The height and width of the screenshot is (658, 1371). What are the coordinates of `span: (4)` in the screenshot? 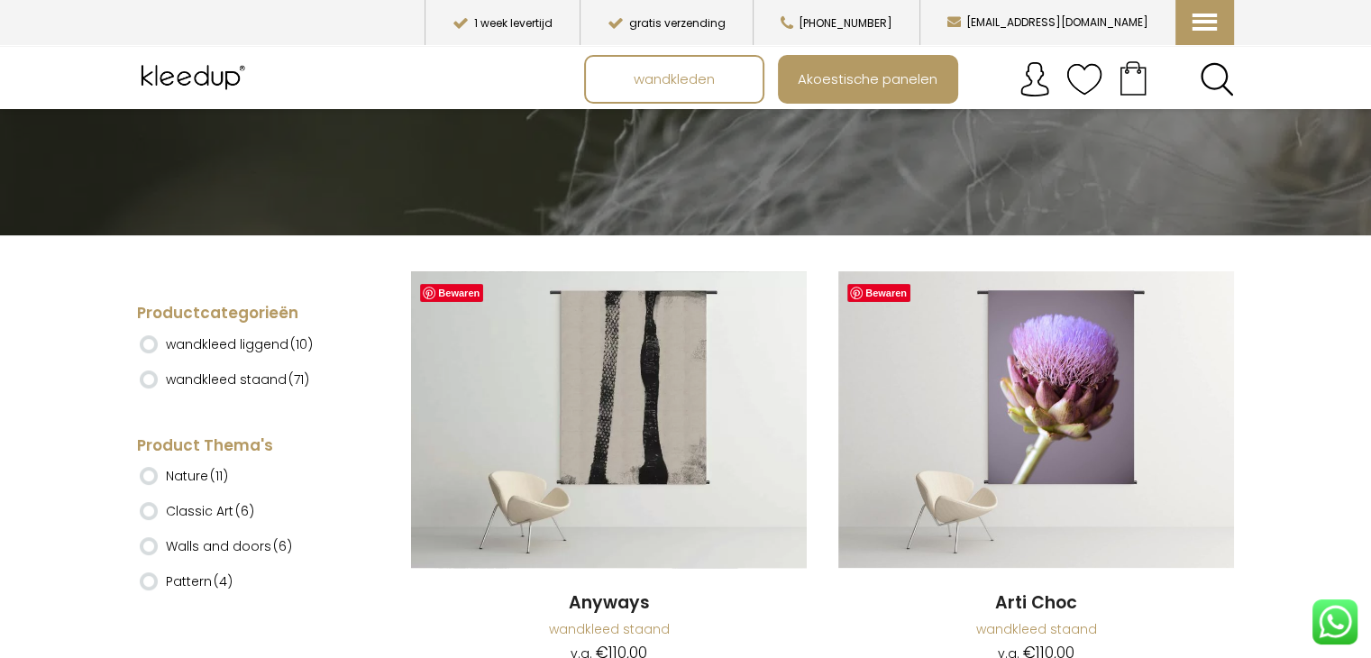 It's located at (223, 581).